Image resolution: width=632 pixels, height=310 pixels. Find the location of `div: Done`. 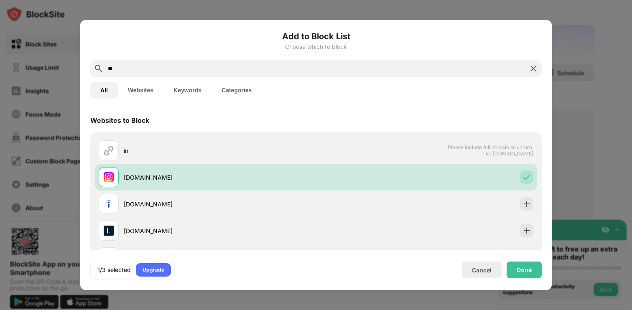

div: Done is located at coordinates (524, 270).